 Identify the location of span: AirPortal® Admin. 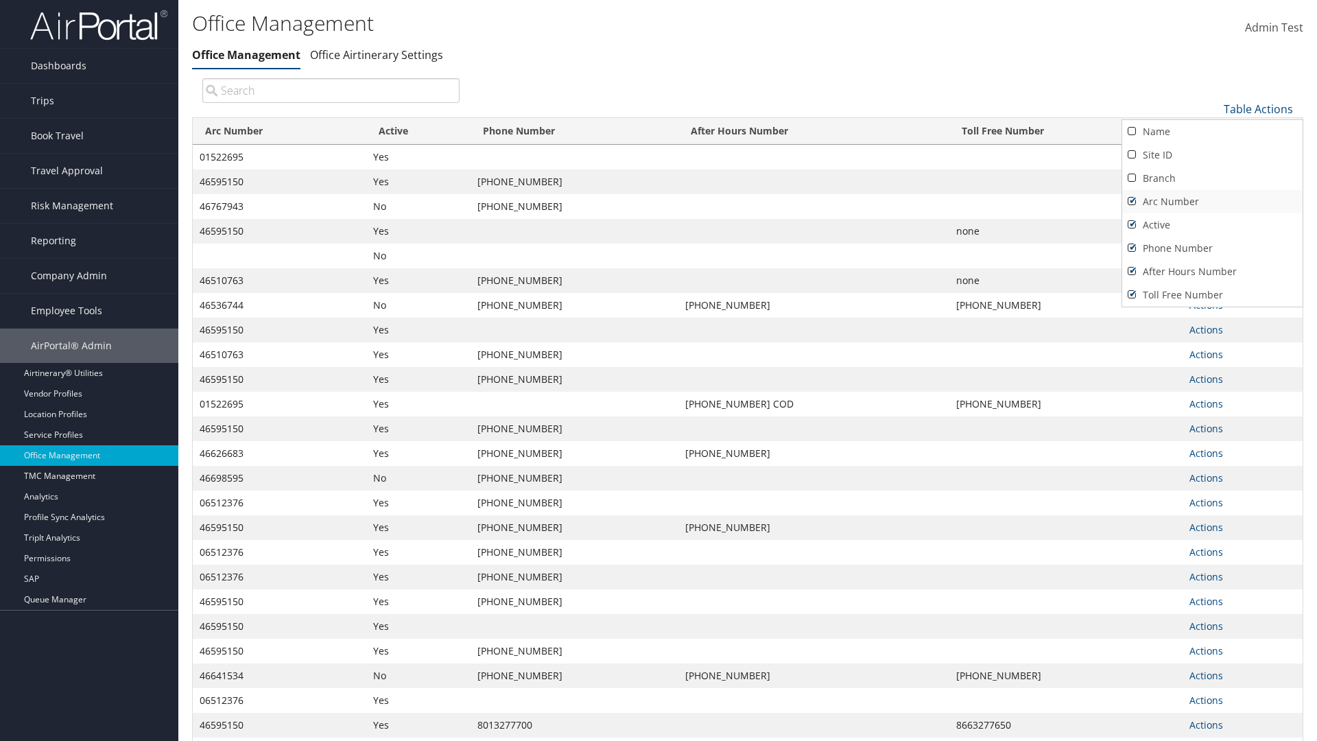
(71, 346).